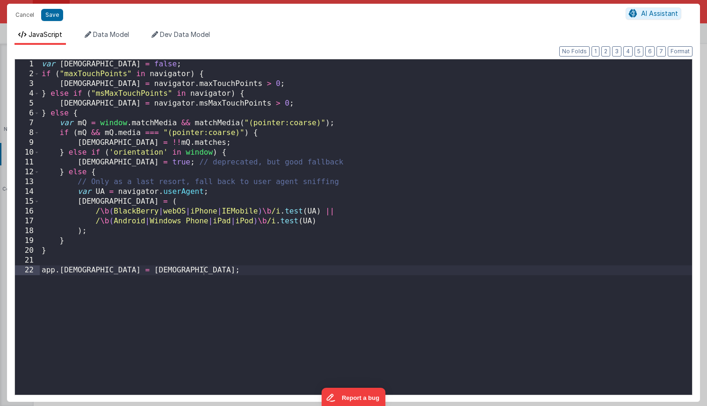 The height and width of the screenshot is (406, 707). Describe the element at coordinates (605, 51) in the screenshot. I see `button: 2` at that location.